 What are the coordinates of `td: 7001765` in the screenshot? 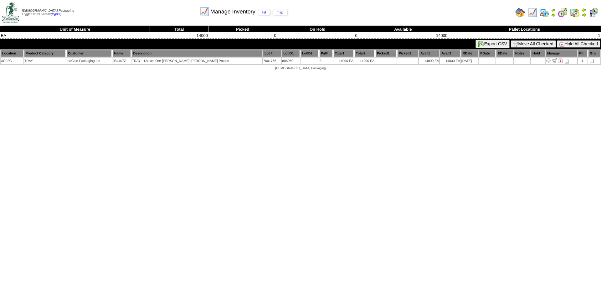 It's located at (272, 61).